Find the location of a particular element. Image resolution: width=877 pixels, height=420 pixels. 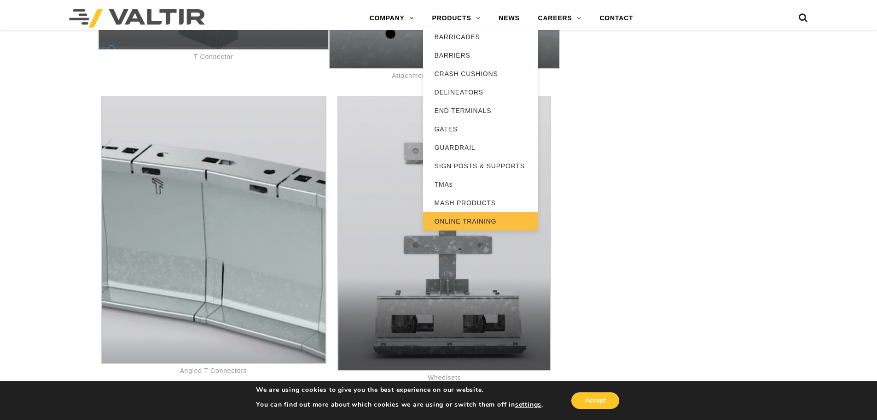

dd: Angled T Connectors is located at coordinates (214, 370).